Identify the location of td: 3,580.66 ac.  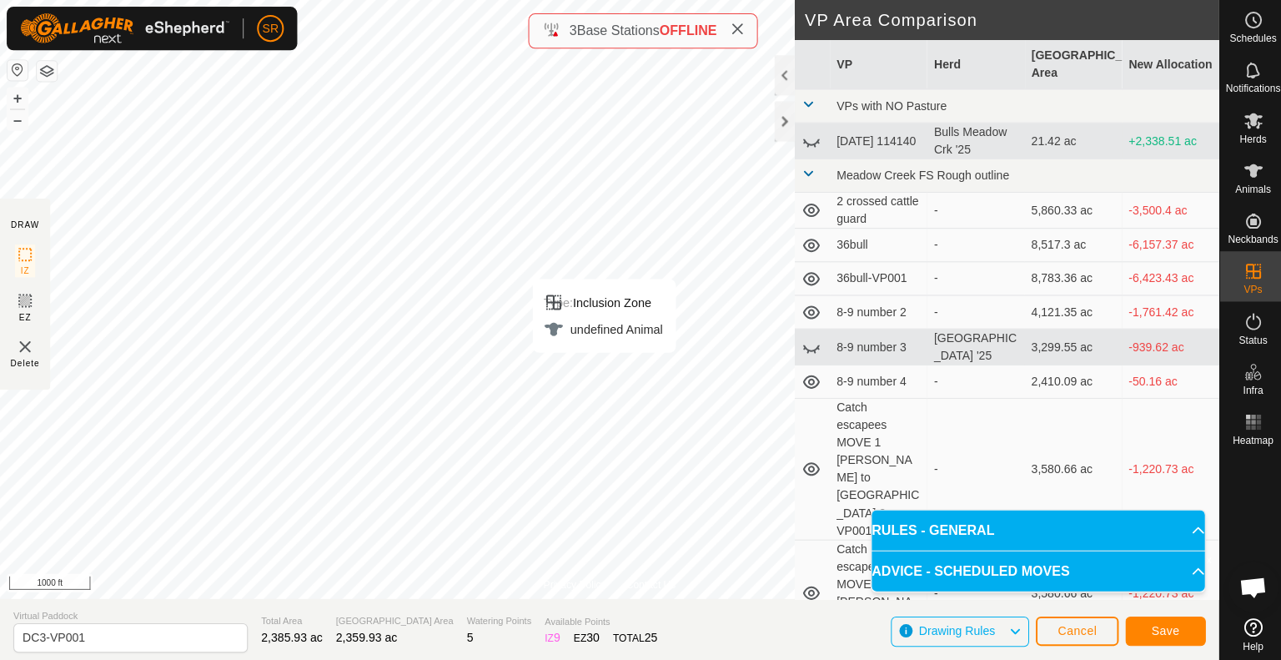
(1069, 467).